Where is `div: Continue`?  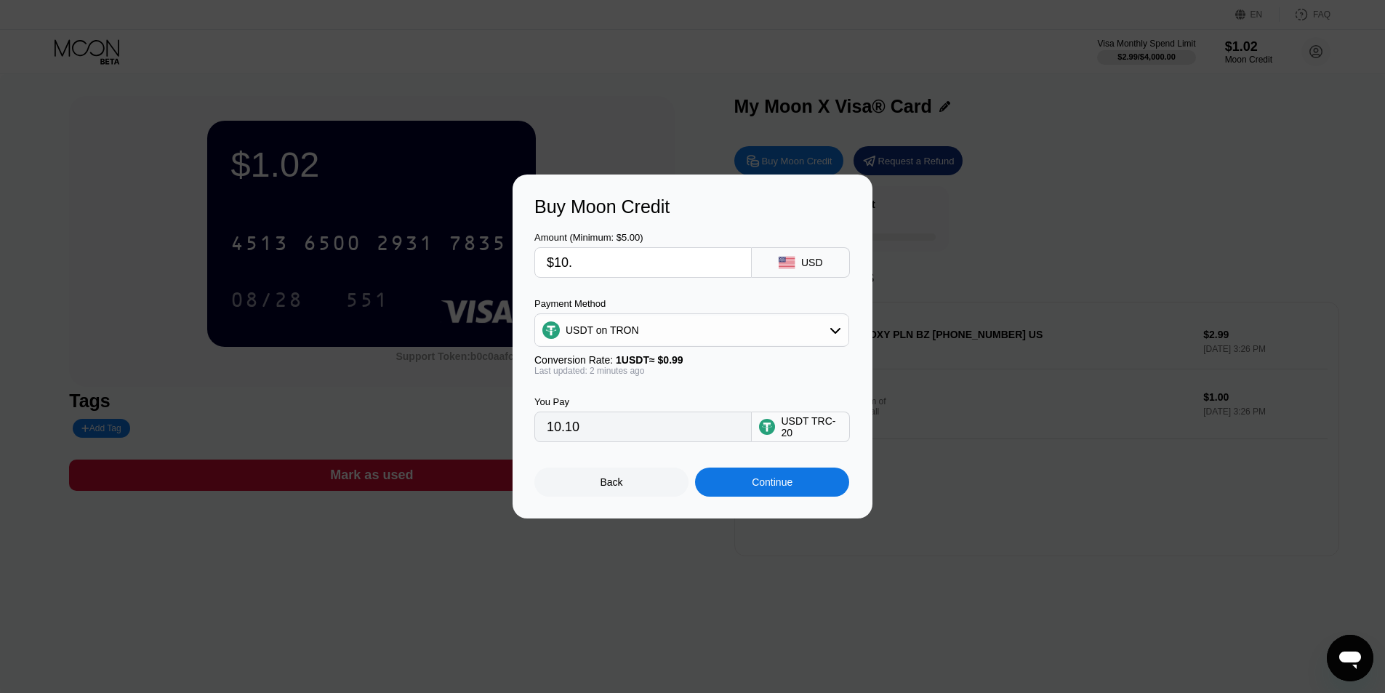
div: Continue is located at coordinates (772, 482).